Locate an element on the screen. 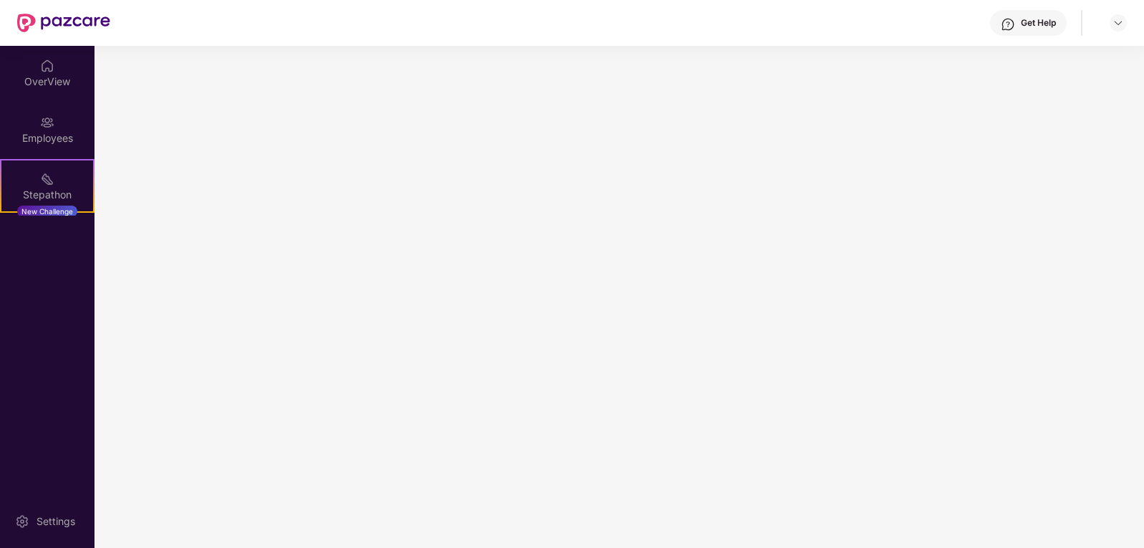 This screenshot has width=1144, height=548. div: Stepathon is located at coordinates (47, 195).